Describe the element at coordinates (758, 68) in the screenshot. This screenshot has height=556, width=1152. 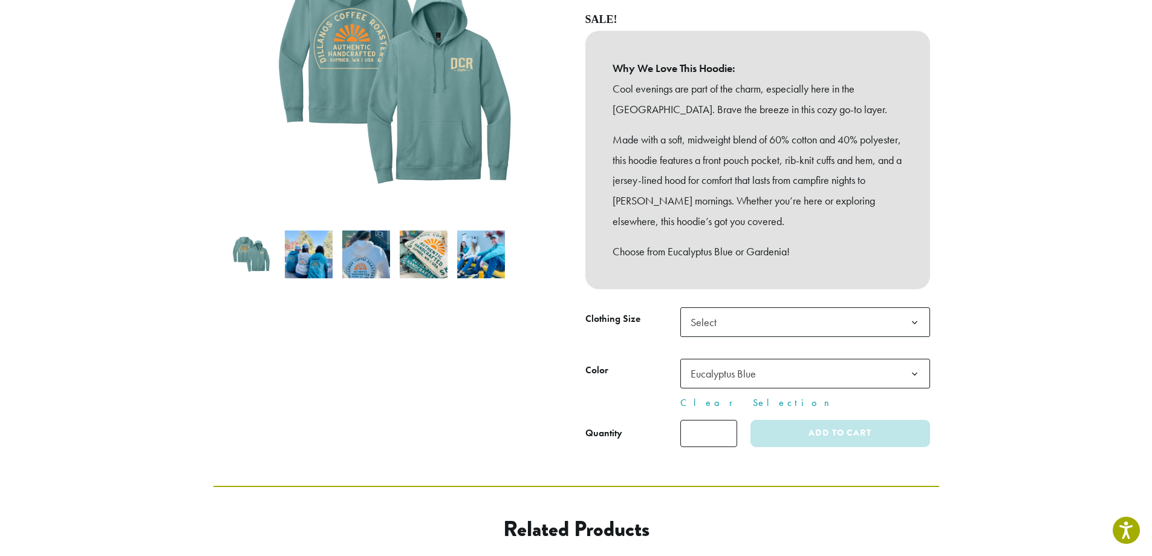
I see `b: Why We Love This Hoodie:` at that location.